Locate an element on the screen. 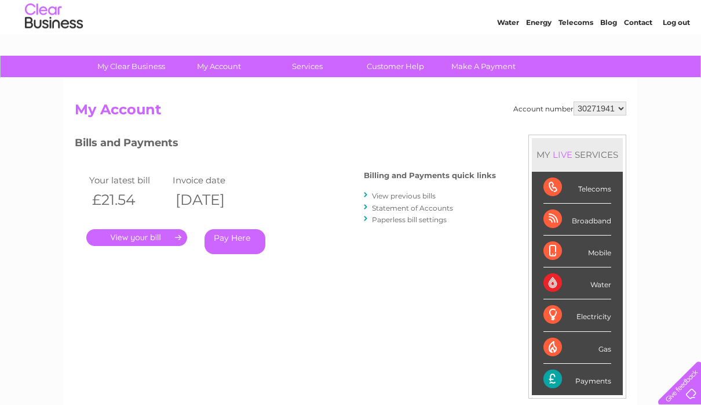 The height and width of the screenshot is (405, 701). a: Customer Help is located at coordinates (395, 66).